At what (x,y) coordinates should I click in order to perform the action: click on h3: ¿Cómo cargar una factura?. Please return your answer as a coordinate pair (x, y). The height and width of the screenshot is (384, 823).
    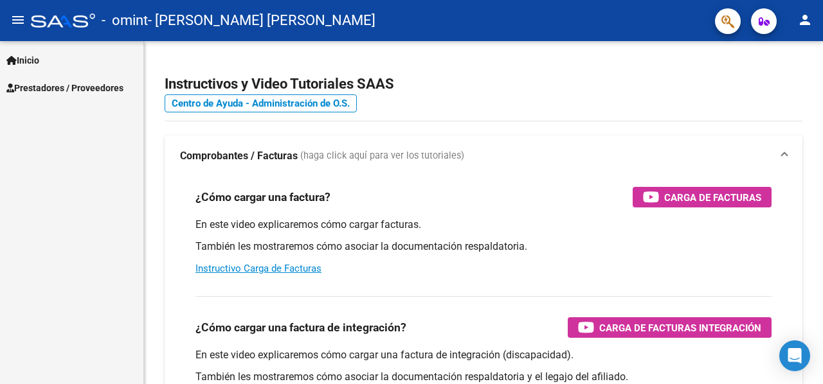
    Looking at the image, I should click on (263, 197).